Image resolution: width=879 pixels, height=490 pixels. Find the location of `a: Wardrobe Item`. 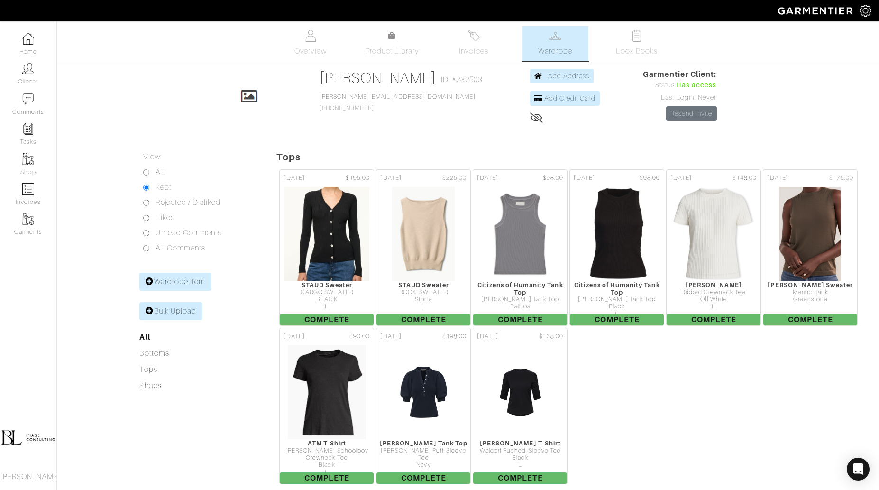

a: Wardrobe Item is located at coordinates (175, 282).